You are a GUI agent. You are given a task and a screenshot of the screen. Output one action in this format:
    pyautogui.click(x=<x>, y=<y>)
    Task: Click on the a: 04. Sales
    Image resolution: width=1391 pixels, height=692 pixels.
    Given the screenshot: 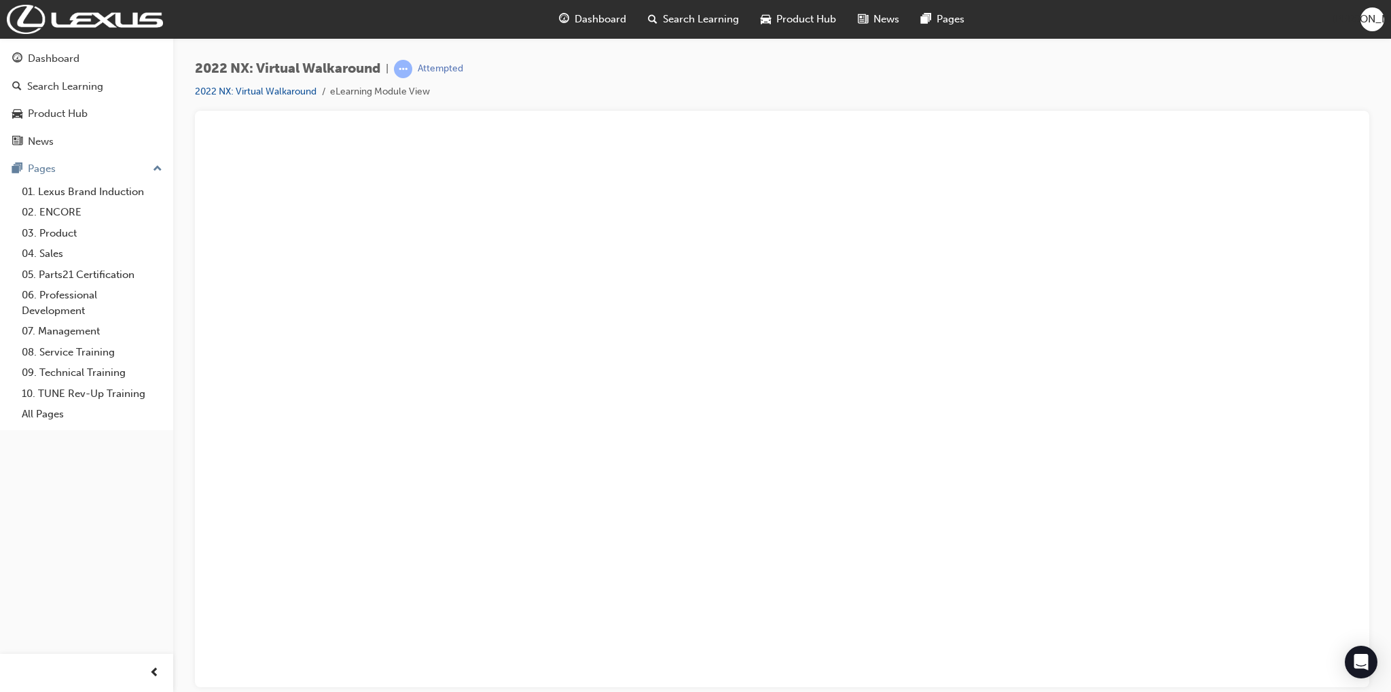 What is the action you would take?
    pyautogui.click(x=92, y=253)
    